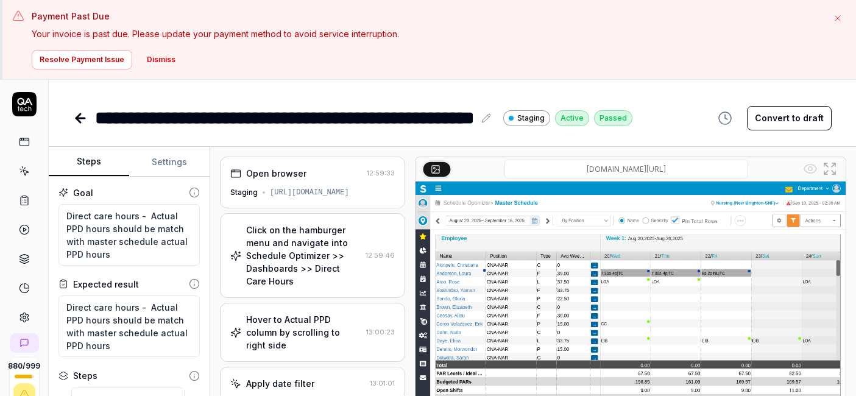 The width and height of the screenshot is (856, 396). Describe the element at coordinates (810, 169) in the screenshot. I see `button: Show all interative elements` at that location.